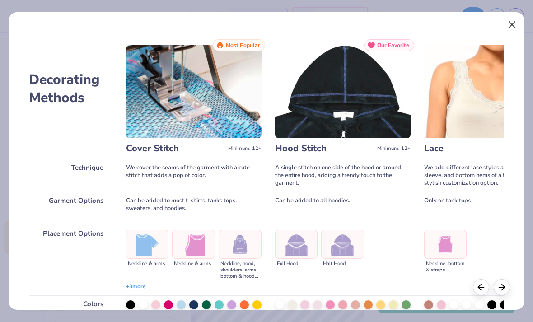  Describe the element at coordinates (445, 267) in the screenshot. I see `div: Neckline, bottom & straps` at that location.